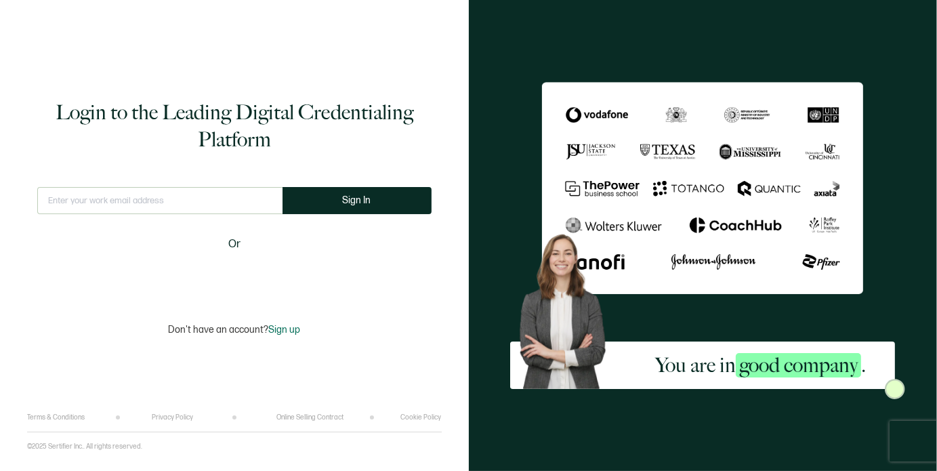  I want to click on p: Don't have an account?, so click(234, 329).